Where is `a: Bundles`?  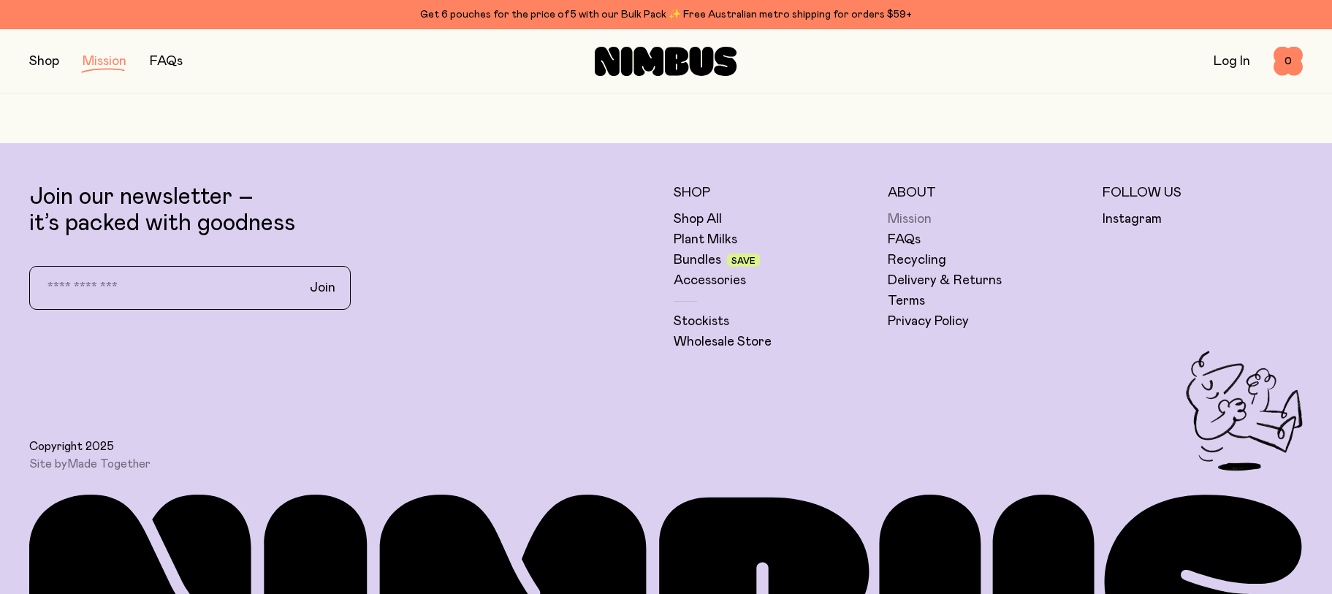
a: Bundles is located at coordinates (697, 260).